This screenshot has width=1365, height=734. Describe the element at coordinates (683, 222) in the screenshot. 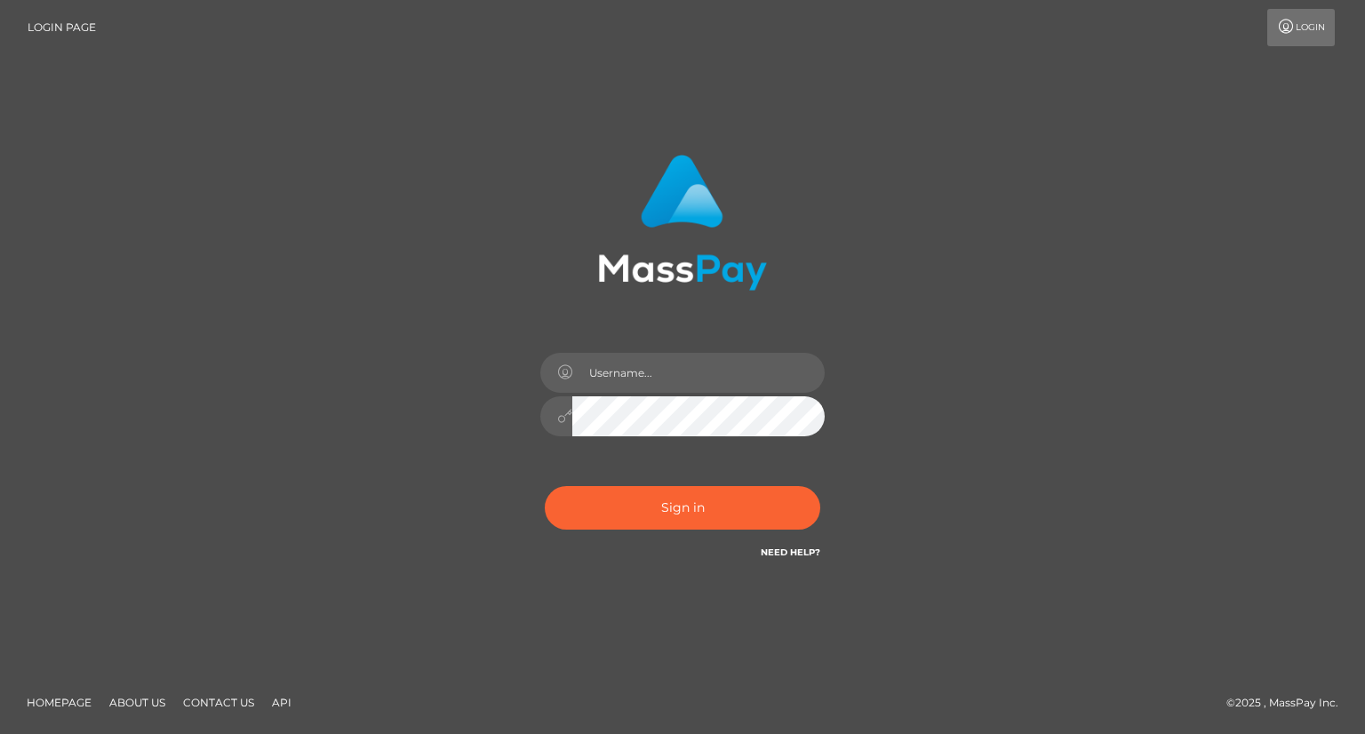

I see `img: MassPay Login` at that location.